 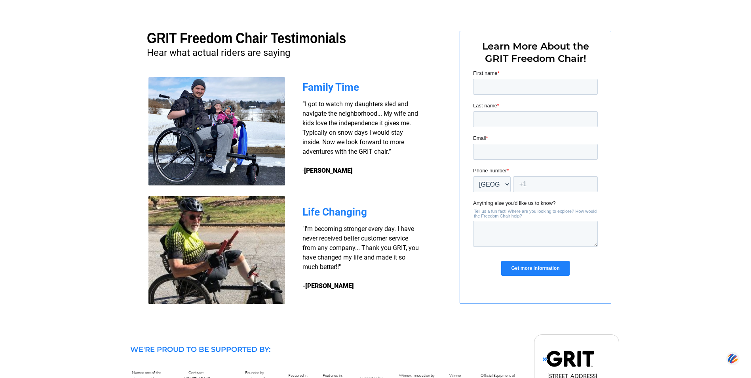 I want to click on span: GRIT Freedom Chair Testimonials, so click(x=246, y=38).